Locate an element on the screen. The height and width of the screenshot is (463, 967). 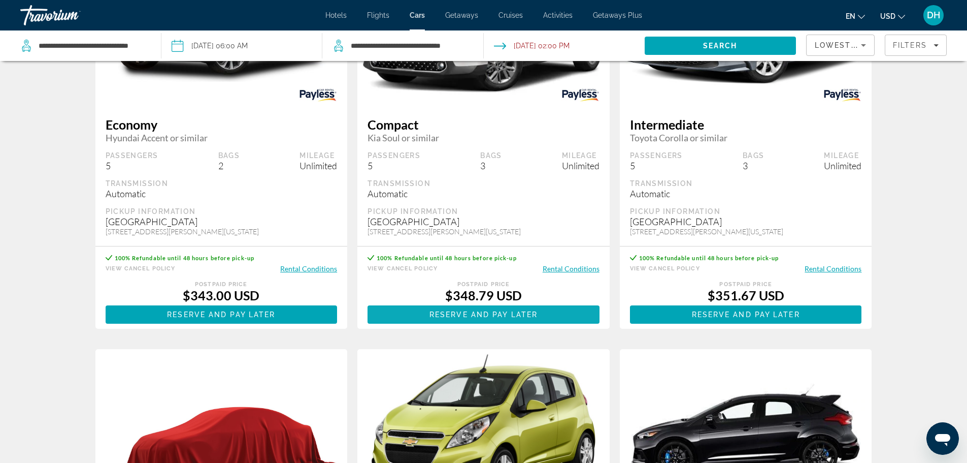
span: Cruises is located at coordinates (511, 15).